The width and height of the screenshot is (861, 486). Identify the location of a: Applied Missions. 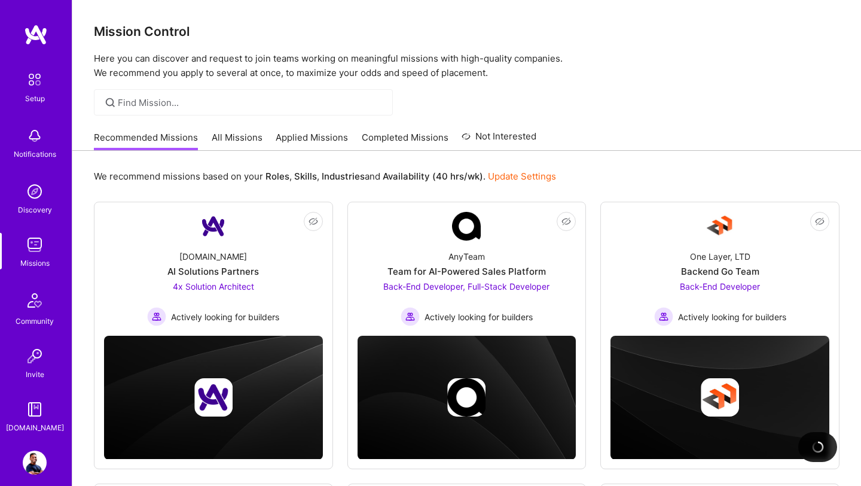
(312, 141).